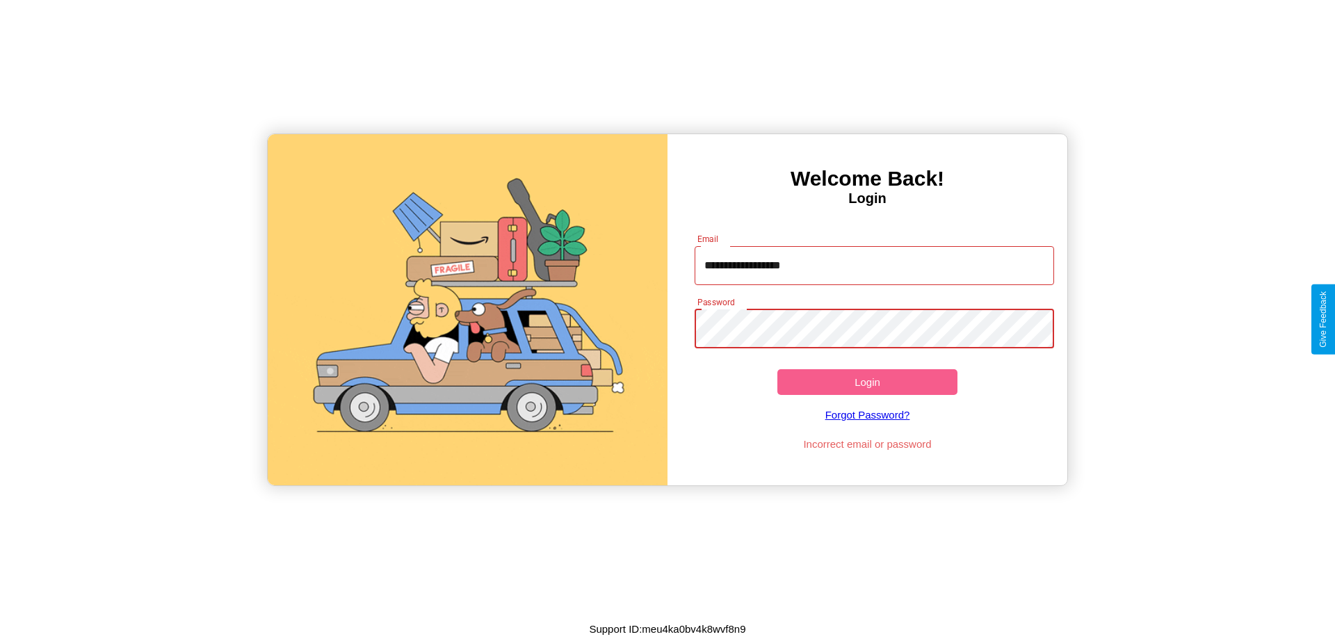 The width and height of the screenshot is (1335, 639). Describe the element at coordinates (1323, 319) in the screenshot. I see `div: Give Feedback` at that location.